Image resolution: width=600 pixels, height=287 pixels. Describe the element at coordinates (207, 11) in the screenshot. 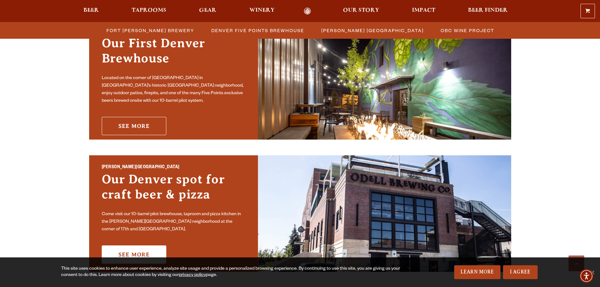

I see `a: Gear` at that location.